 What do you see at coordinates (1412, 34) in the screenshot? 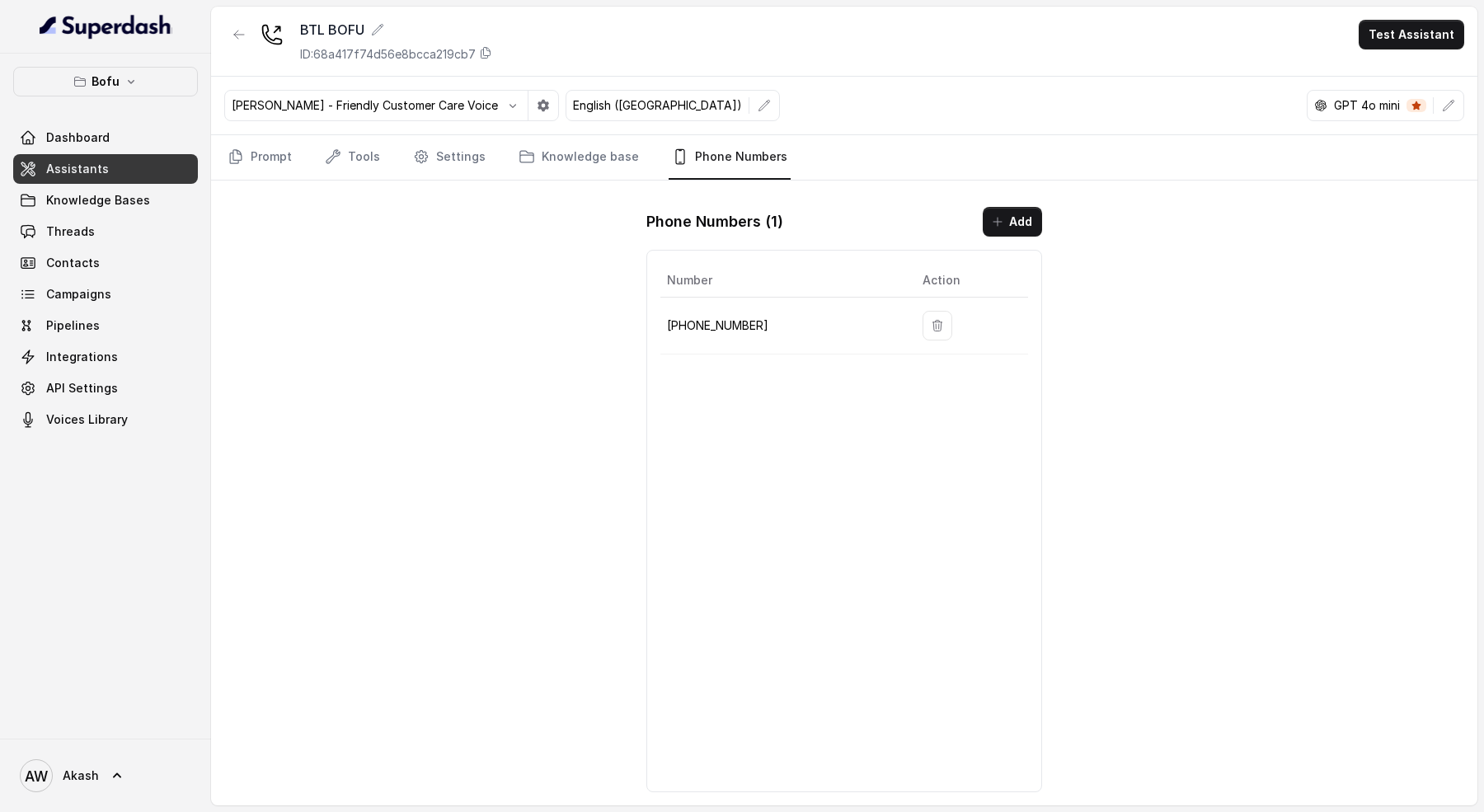
I see `button: Test Assistant` at bounding box center [1412, 34].